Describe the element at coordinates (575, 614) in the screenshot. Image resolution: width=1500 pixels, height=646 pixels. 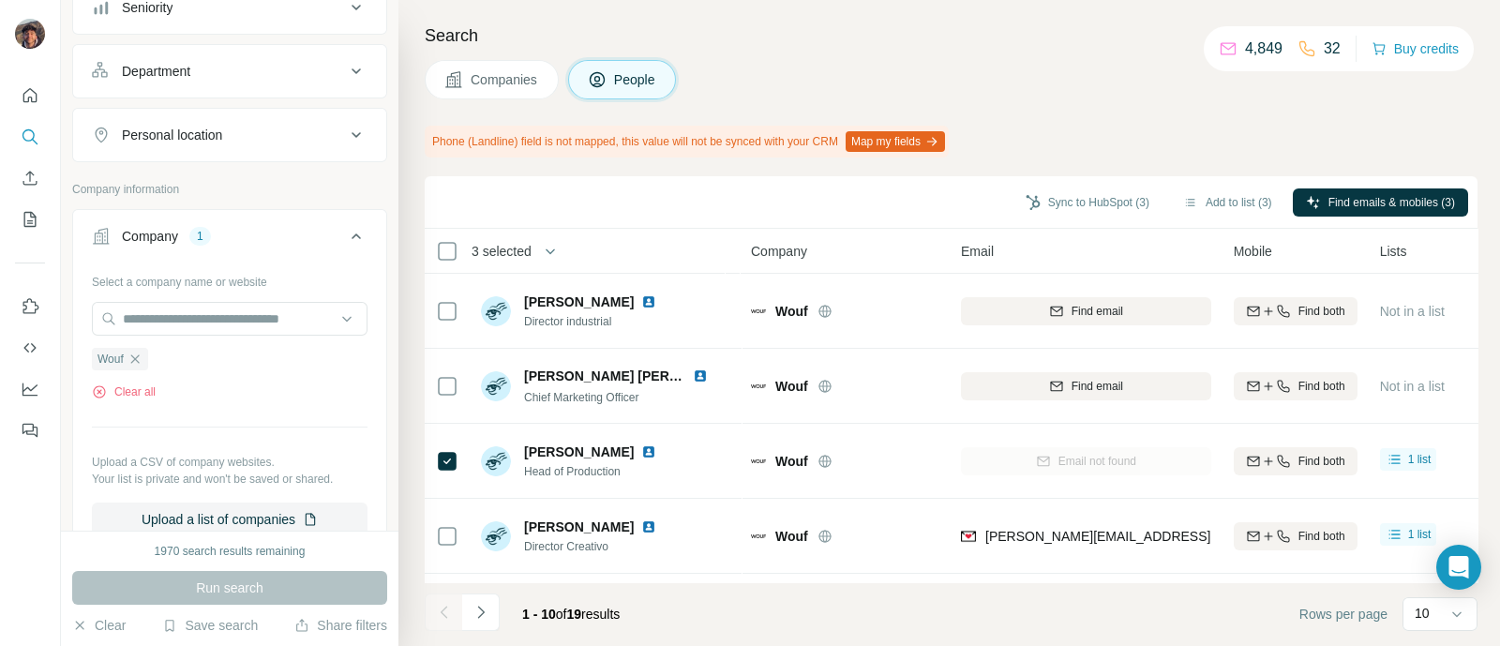
I see `span: 19` at that location.